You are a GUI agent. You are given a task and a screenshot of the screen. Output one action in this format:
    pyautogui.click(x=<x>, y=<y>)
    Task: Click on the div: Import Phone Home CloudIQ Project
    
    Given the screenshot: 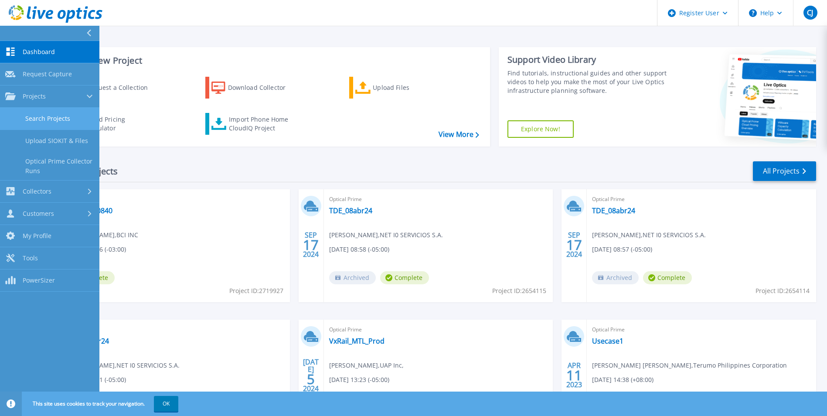 What is the action you would take?
    pyautogui.click(x=263, y=124)
    